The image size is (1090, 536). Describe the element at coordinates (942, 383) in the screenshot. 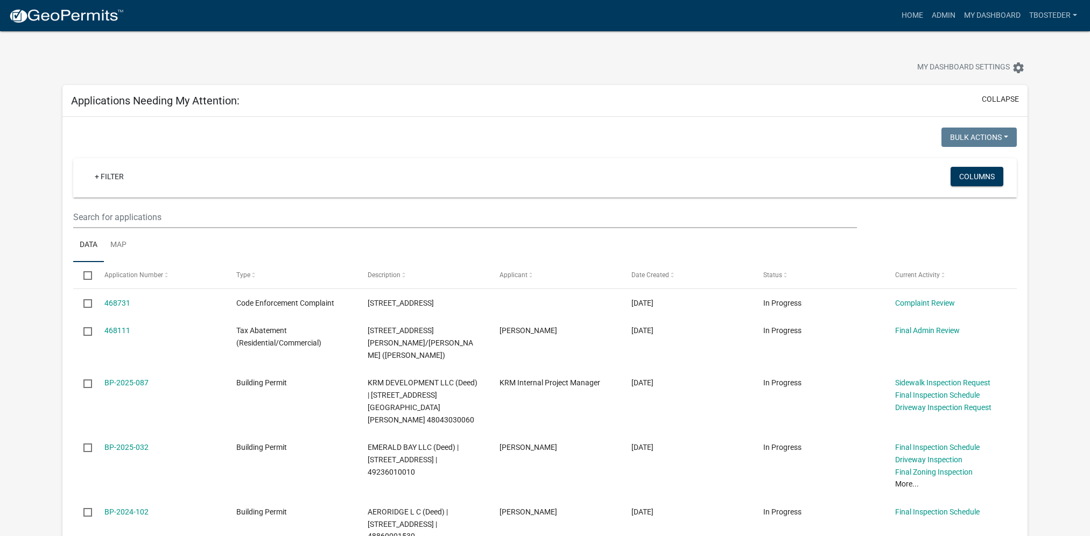

I see `a: Sidewalk Inspection Request` at that location.